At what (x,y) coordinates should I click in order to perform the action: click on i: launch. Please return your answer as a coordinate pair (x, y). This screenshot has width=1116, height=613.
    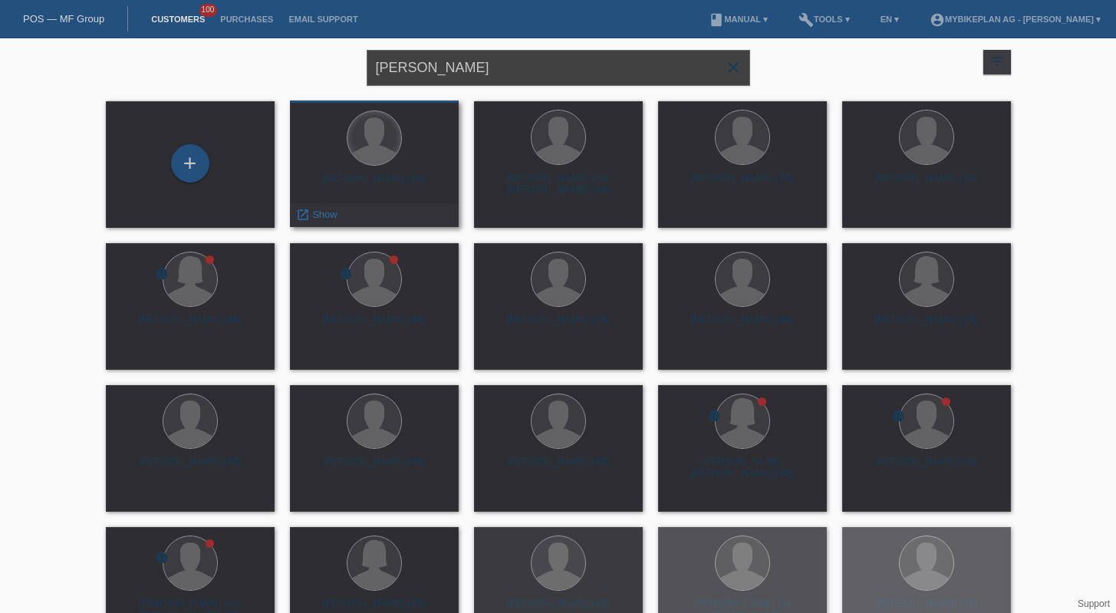
    Looking at the image, I should click on (303, 215).